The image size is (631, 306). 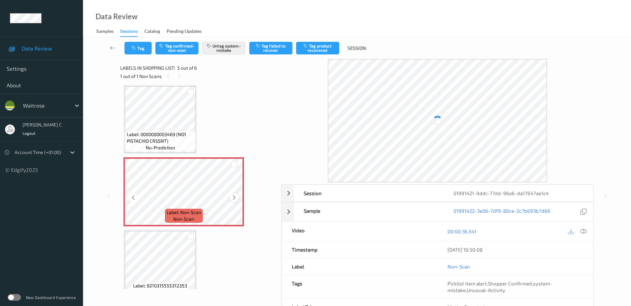 What do you see at coordinates (198, 76) in the screenshot?
I see `div: 1 out of 1 Non Scans` at bounding box center [198, 76].